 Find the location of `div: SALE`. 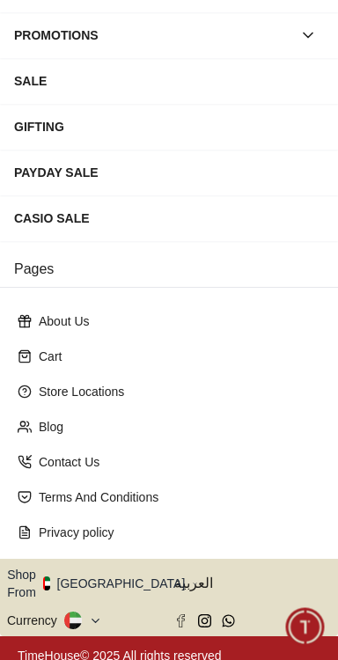

div: SALE is located at coordinates (169, 81).